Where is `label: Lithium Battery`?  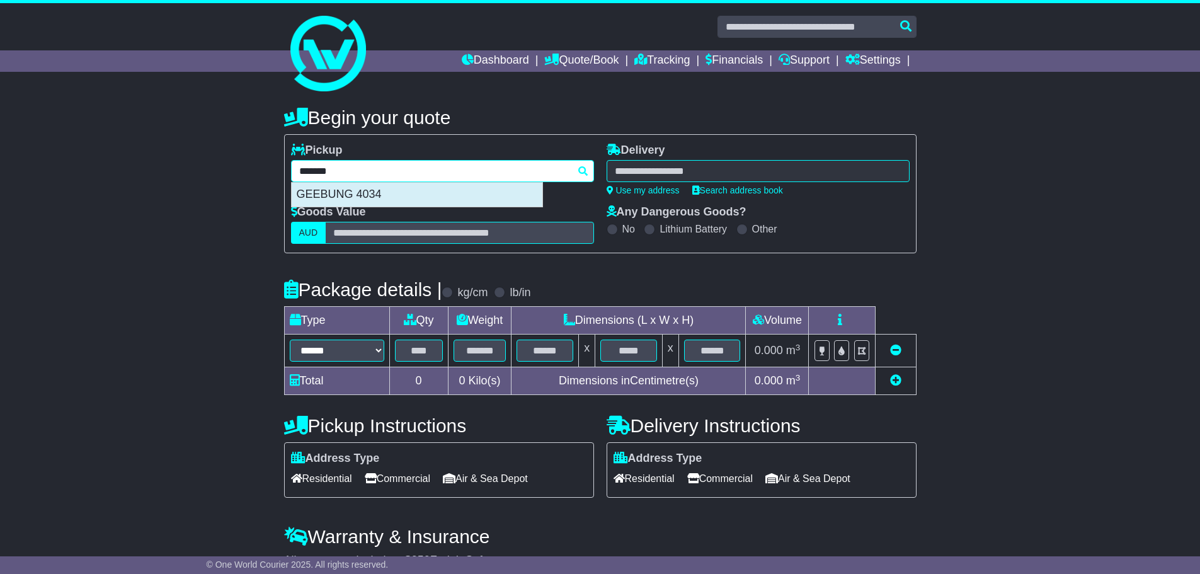
label: Lithium Battery is located at coordinates (693, 229).